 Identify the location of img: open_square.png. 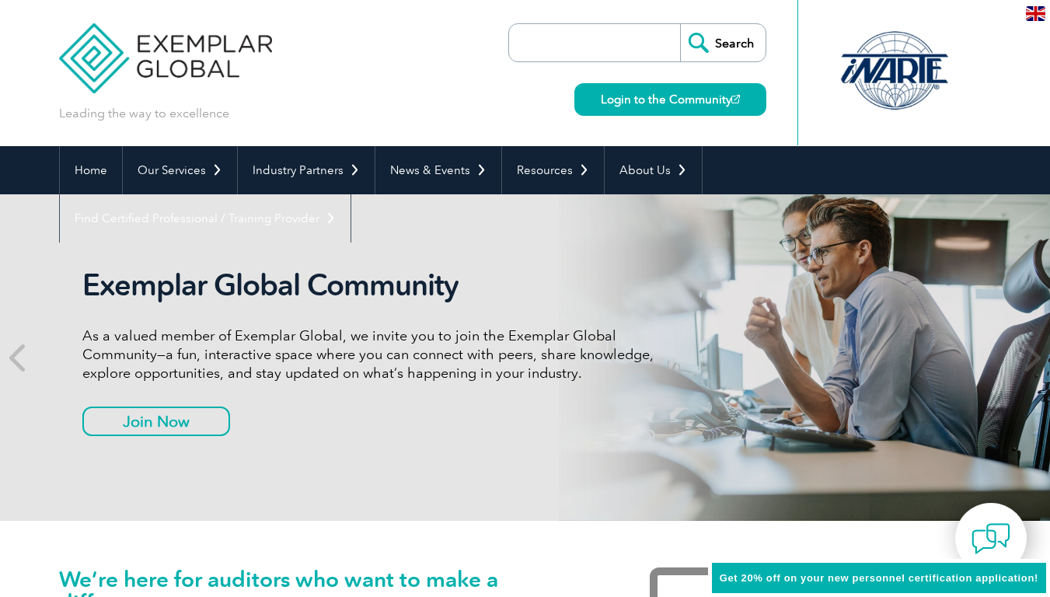
(735, 99).